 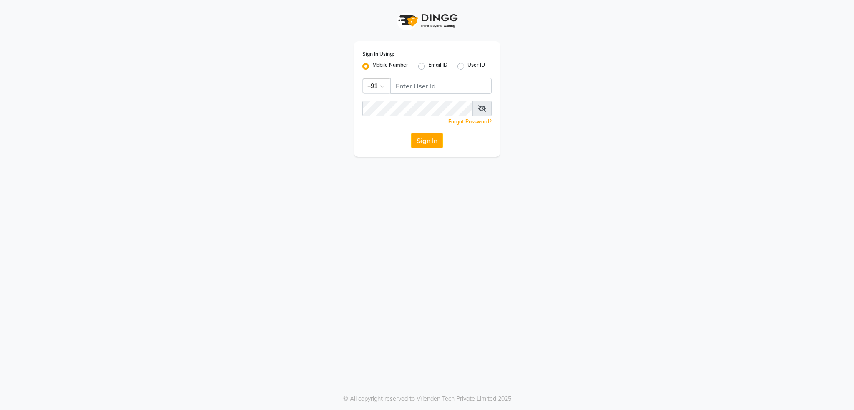 What do you see at coordinates (390, 66) in the screenshot?
I see `label: Mobile Number` at bounding box center [390, 66].